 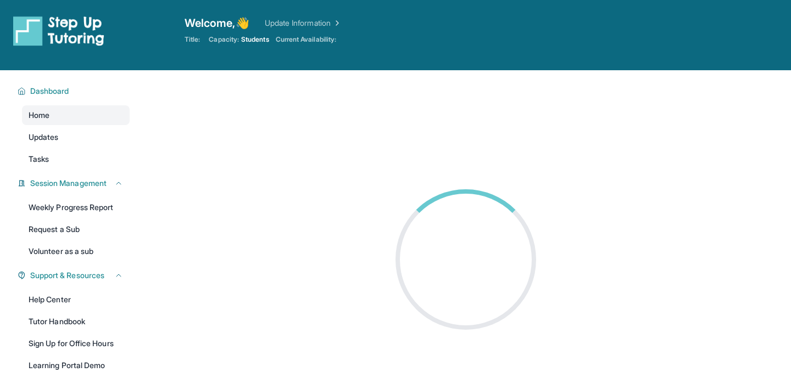 I want to click on span: Updates, so click(x=43, y=137).